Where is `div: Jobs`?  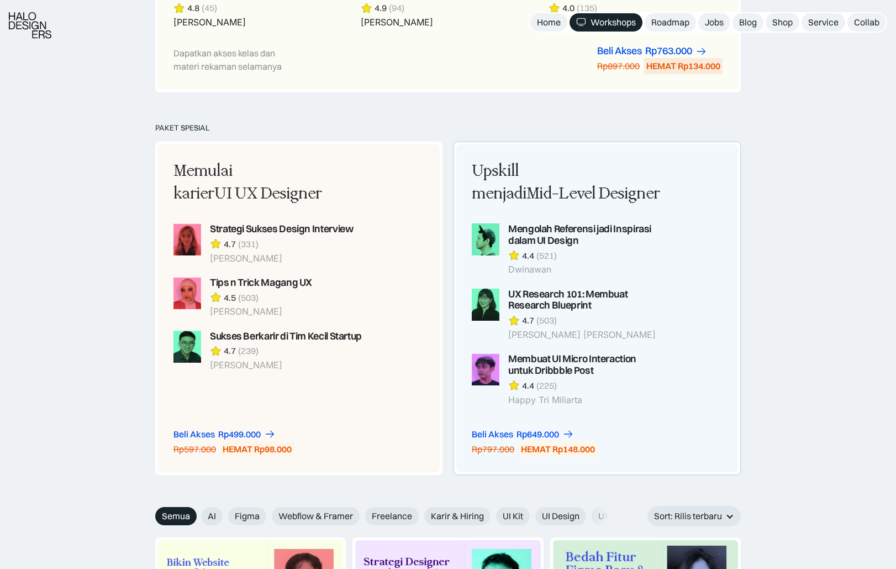
div: Jobs is located at coordinates (715, 22).